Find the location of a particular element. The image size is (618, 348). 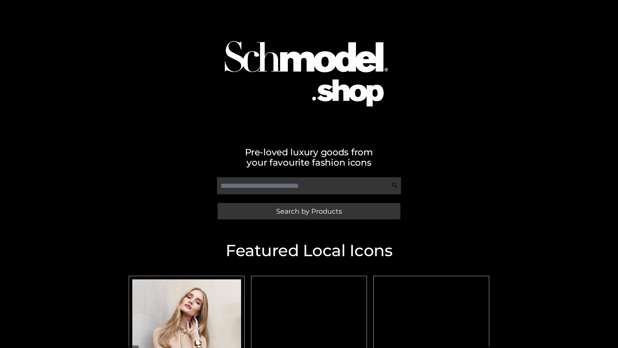

img: Search Icon is located at coordinates (395, 186).